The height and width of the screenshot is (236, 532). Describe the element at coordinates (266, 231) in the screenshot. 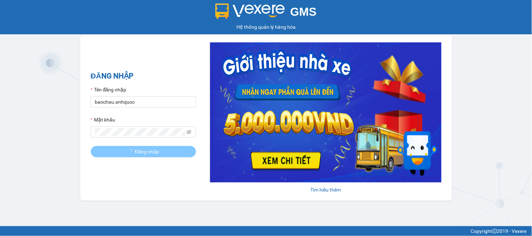

I see `div: Copyright 2019 - Vexere` at that location.